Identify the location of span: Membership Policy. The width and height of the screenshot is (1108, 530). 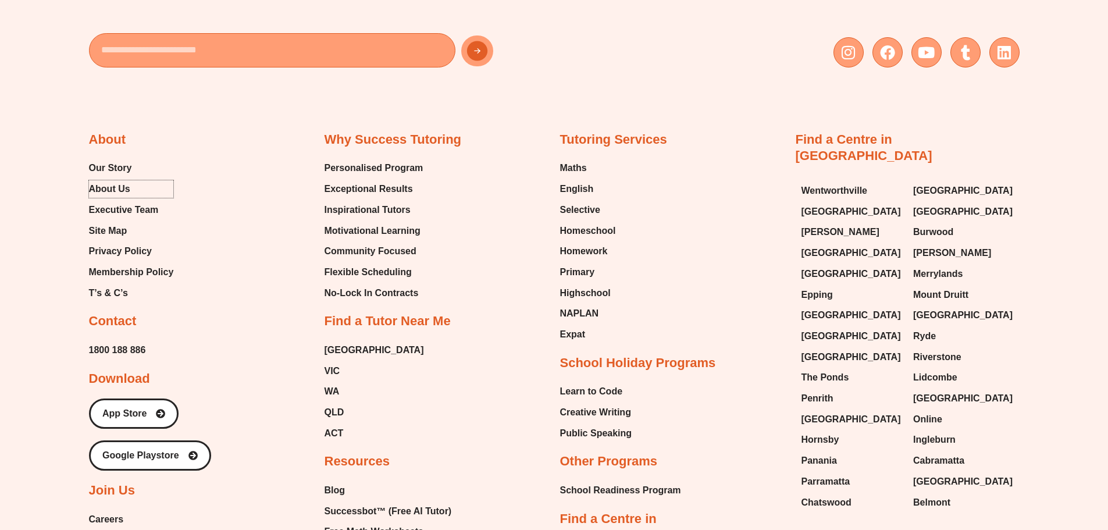
(131, 272).